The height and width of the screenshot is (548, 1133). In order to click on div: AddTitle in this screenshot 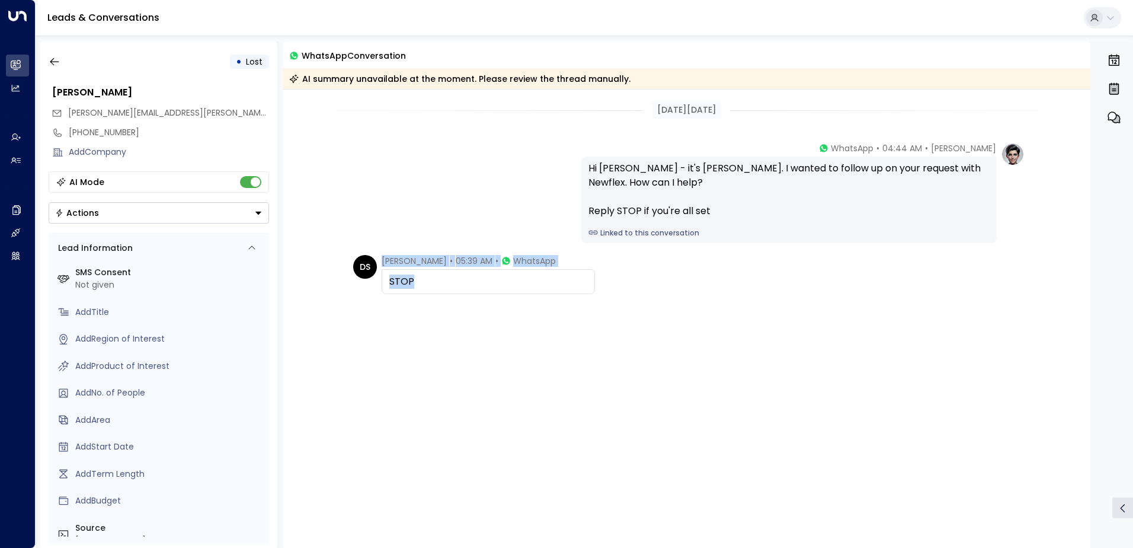, I will do `click(170, 312)`.